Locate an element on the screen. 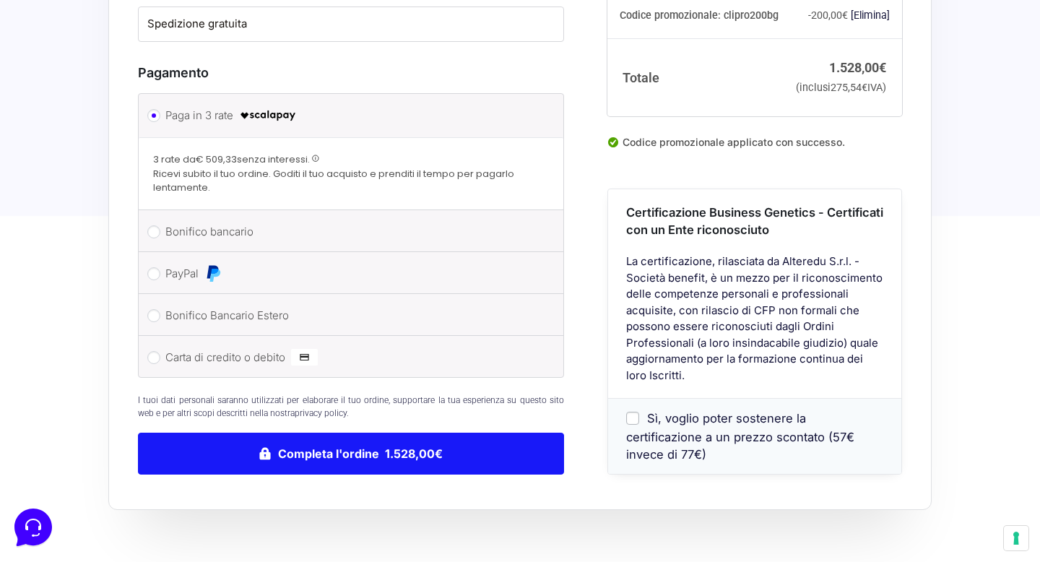 Image resolution: width=1040 pixels, height=562 pixels. button: Le tue preferenze relative al consenso per le tecnologie di tracciamento is located at coordinates (1016, 538).